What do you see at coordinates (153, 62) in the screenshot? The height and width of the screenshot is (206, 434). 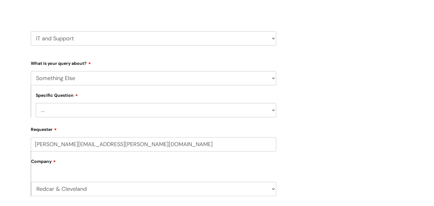 I see `label: What is your query about?` at bounding box center [153, 62].